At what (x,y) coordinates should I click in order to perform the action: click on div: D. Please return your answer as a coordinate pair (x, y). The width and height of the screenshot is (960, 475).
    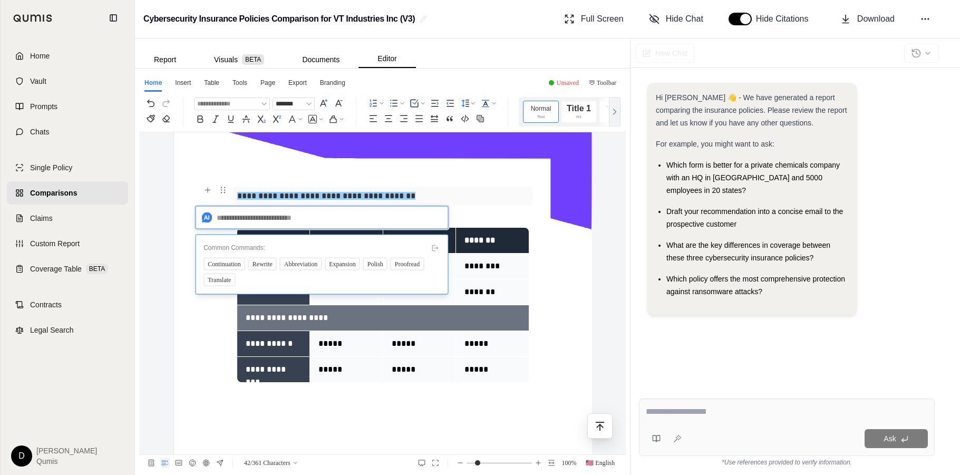
    Looking at the image, I should click on (22, 456).